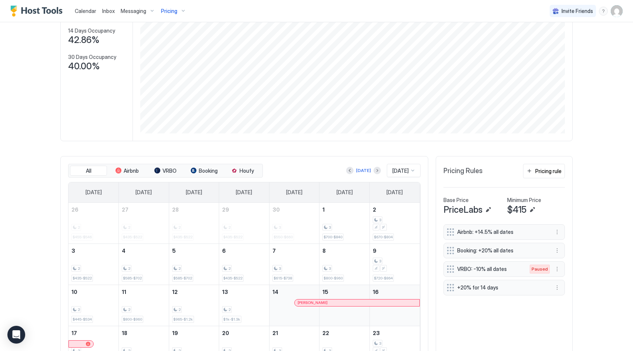 The height and width of the screenshot is (351, 633). Describe the element at coordinates (194, 209) in the screenshot. I see `a: April 28, 2026` at that location.